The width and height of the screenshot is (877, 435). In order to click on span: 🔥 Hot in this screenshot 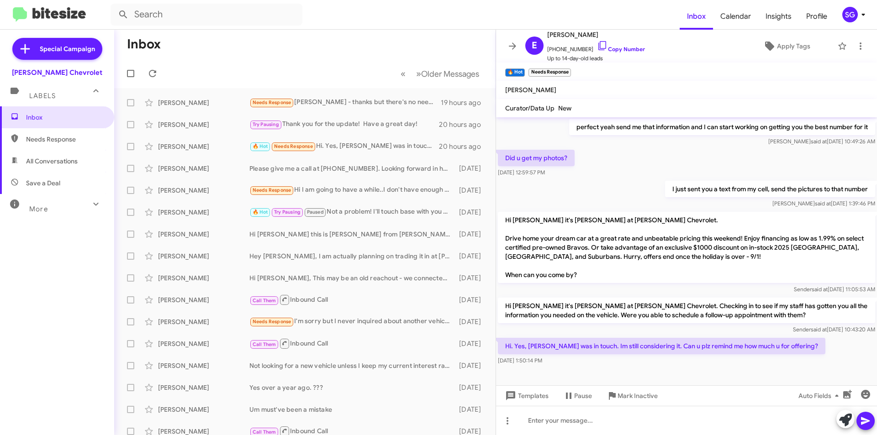, I will do `click(260, 146)`.